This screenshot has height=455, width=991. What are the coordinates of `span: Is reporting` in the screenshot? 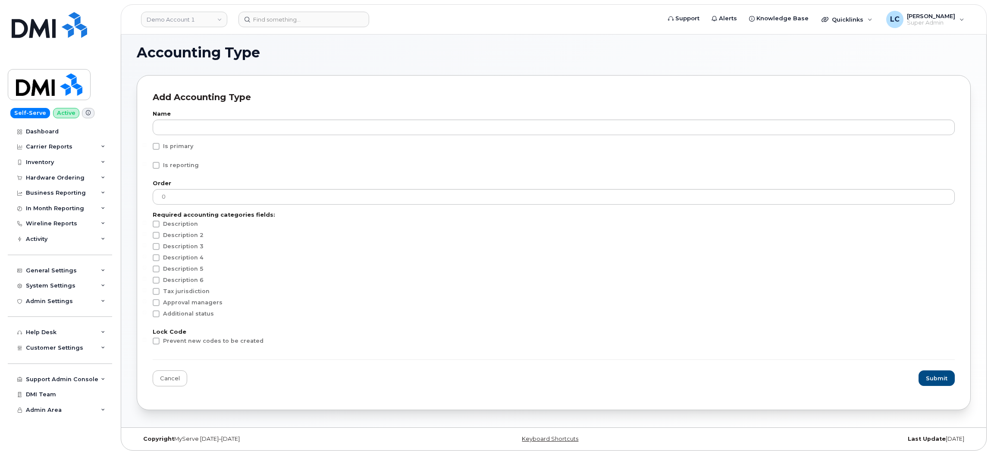 It's located at (181, 165).